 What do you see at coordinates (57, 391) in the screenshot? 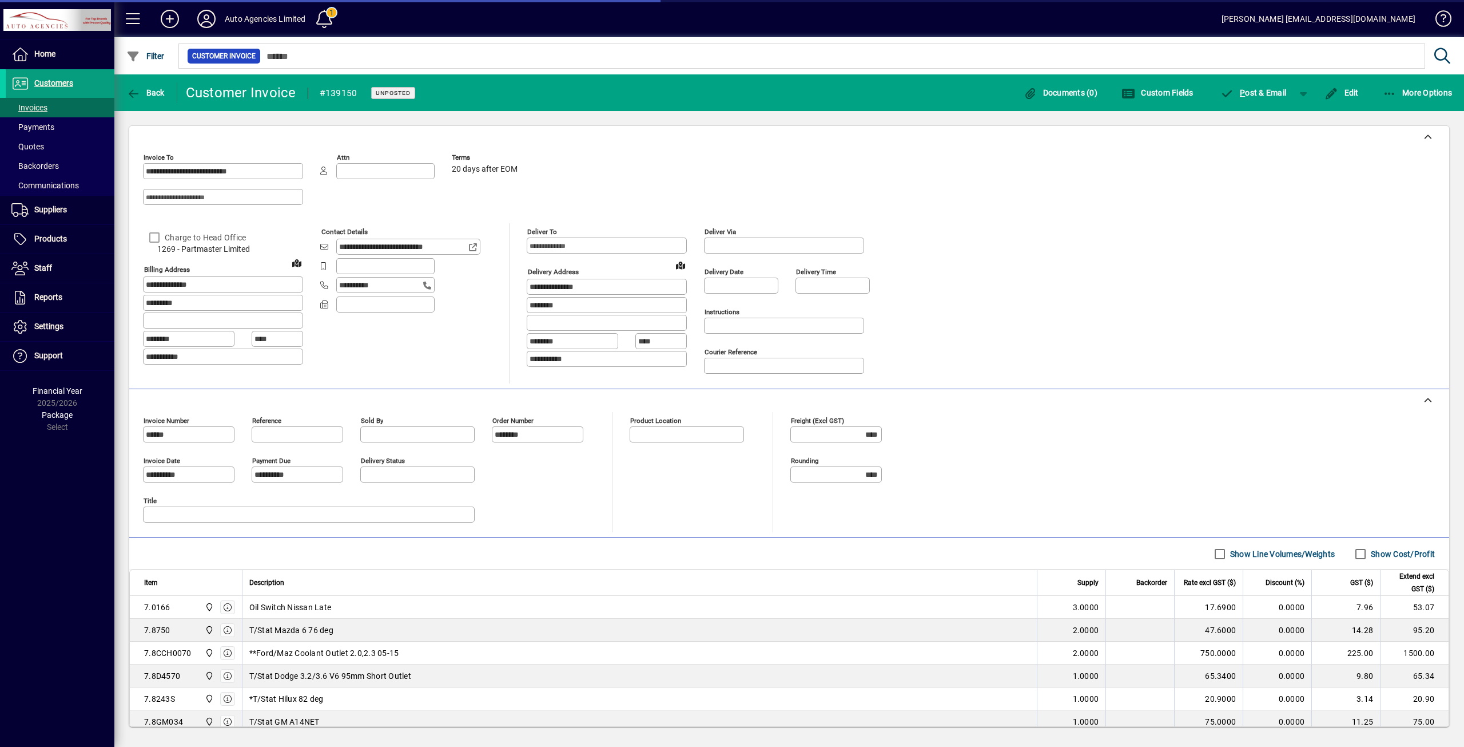
I see `span: Financial Year` at bounding box center [57, 391].